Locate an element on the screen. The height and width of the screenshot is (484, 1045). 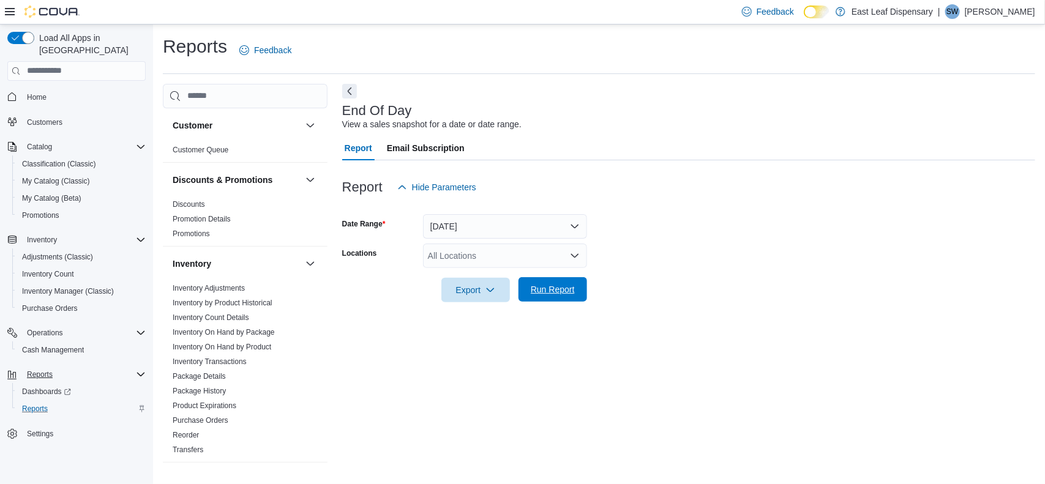
input: Dark Mode is located at coordinates (817, 12).